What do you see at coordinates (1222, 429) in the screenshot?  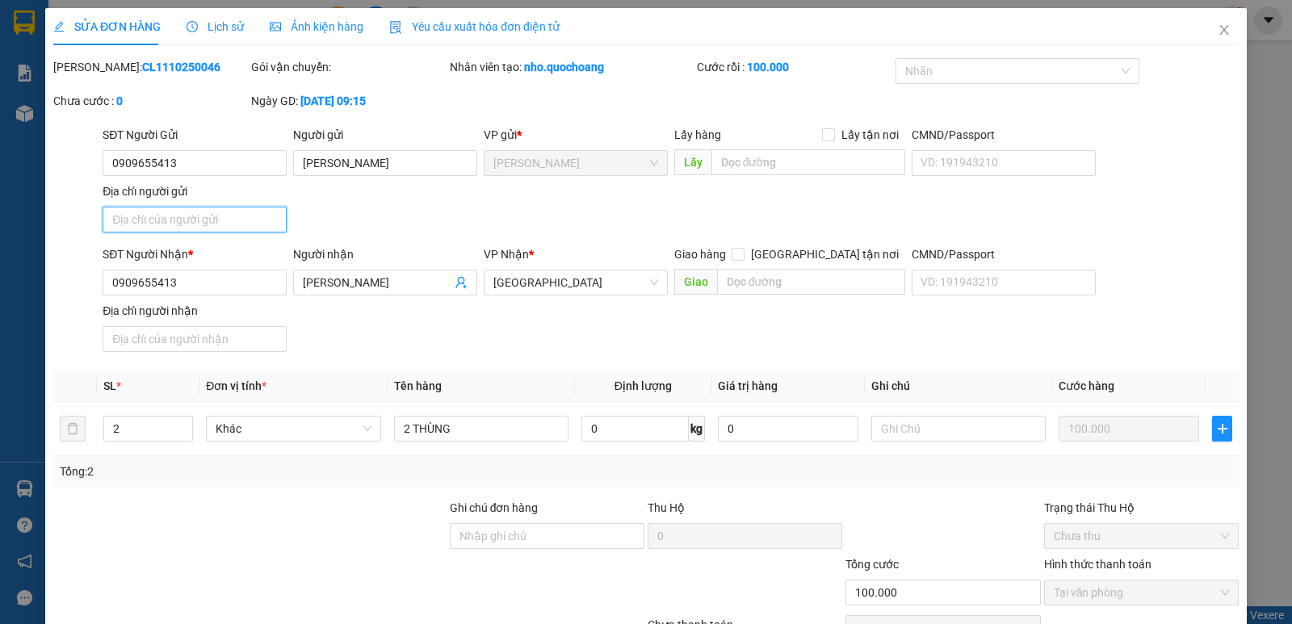 I see `span: plus` at bounding box center [1222, 429].